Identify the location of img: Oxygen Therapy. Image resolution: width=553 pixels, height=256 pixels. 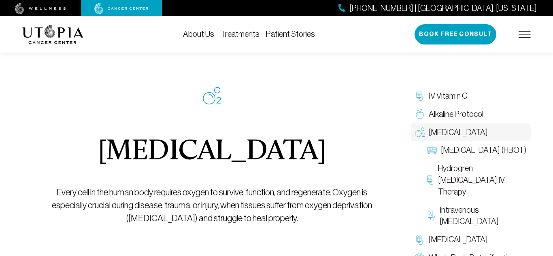
(420, 132).